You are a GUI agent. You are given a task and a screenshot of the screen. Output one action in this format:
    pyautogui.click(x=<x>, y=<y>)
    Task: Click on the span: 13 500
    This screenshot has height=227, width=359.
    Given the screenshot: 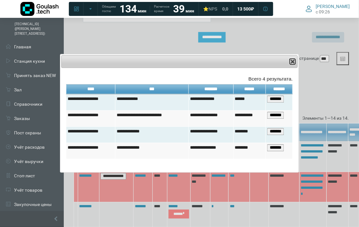 What is the action you would take?
    pyautogui.click(x=244, y=9)
    